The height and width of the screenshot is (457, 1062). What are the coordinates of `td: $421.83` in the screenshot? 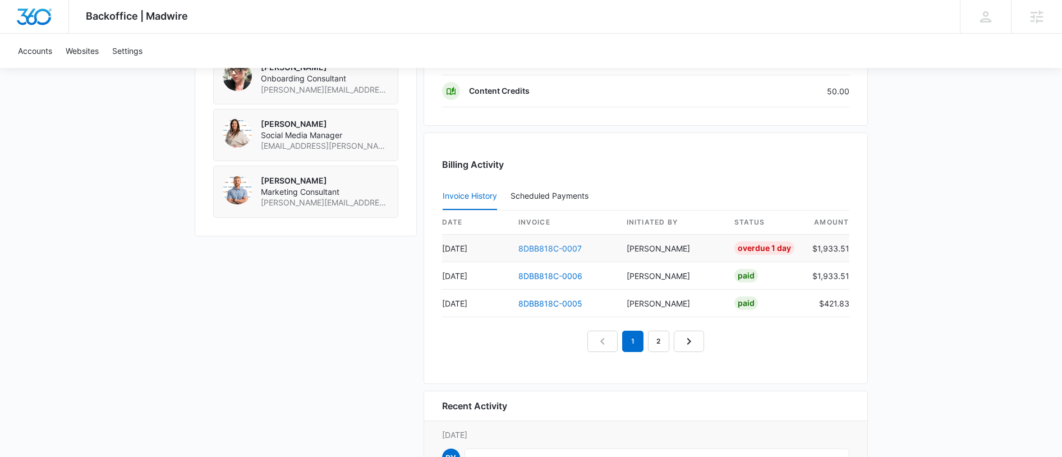 It's located at (827, 303).